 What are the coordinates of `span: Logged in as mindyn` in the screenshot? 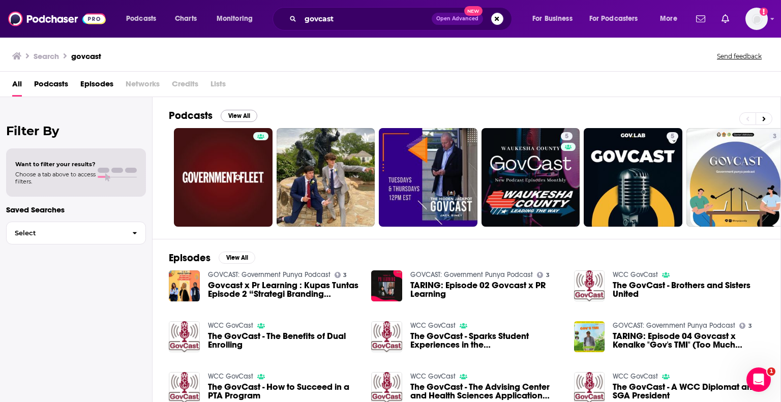 It's located at (757, 19).